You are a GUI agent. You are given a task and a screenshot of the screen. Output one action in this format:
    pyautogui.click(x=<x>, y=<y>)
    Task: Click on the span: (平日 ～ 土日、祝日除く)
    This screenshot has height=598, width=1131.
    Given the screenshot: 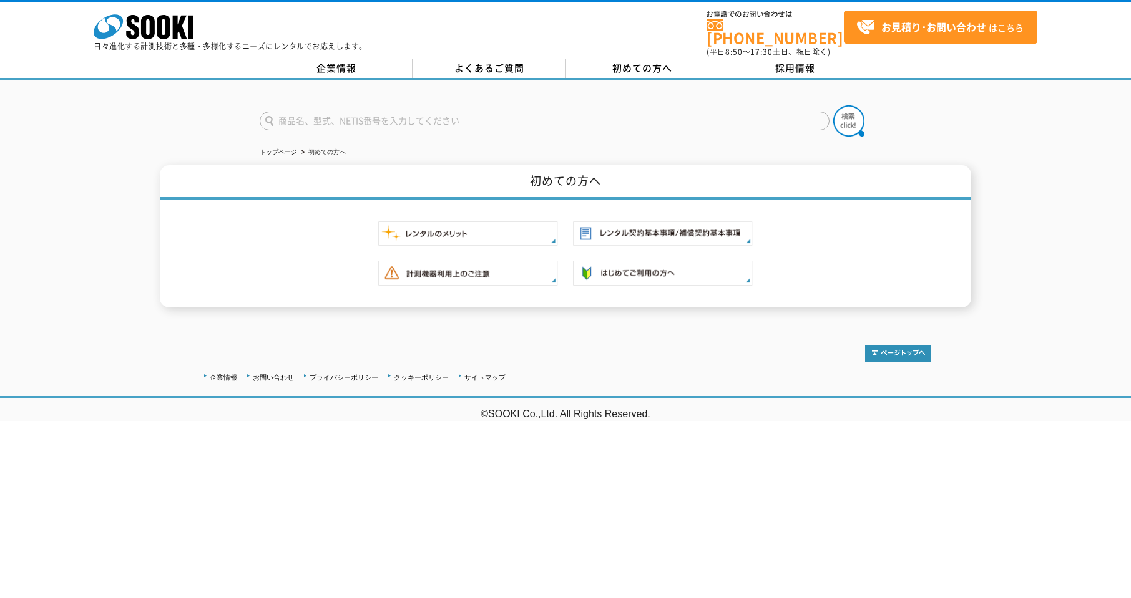 What is the action you would take?
    pyautogui.click(x=768, y=52)
    